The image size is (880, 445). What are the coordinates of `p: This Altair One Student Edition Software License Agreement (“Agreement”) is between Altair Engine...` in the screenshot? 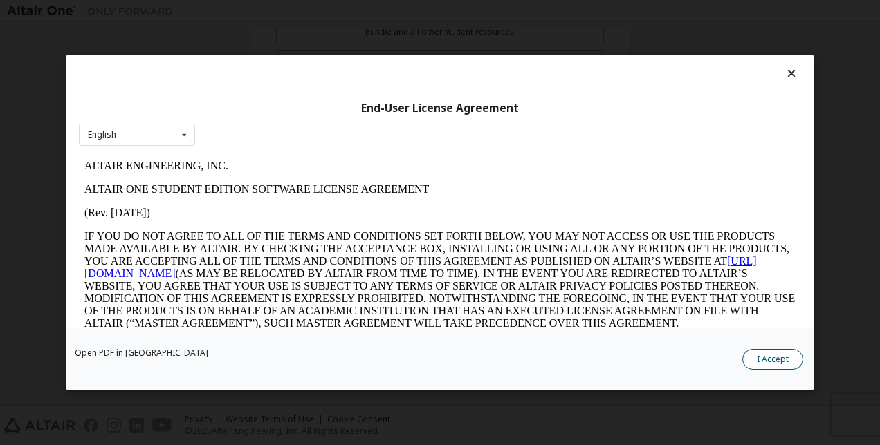 It's located at (361, 212).